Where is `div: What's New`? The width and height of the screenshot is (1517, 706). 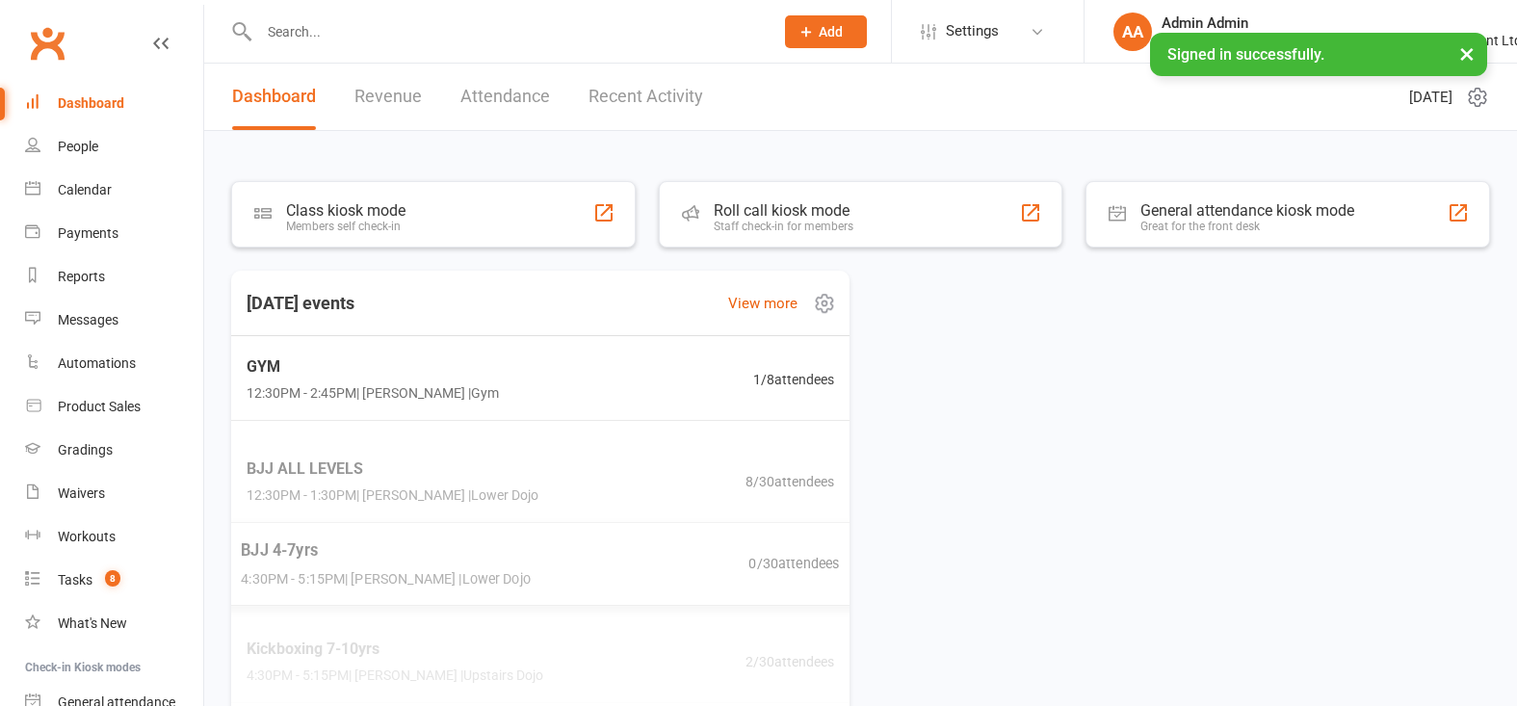 div: What's New is located at coordinates (92, 623).